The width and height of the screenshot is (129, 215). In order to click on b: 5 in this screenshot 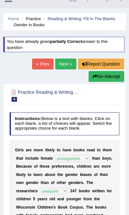, I will do `click(34, 199)`.